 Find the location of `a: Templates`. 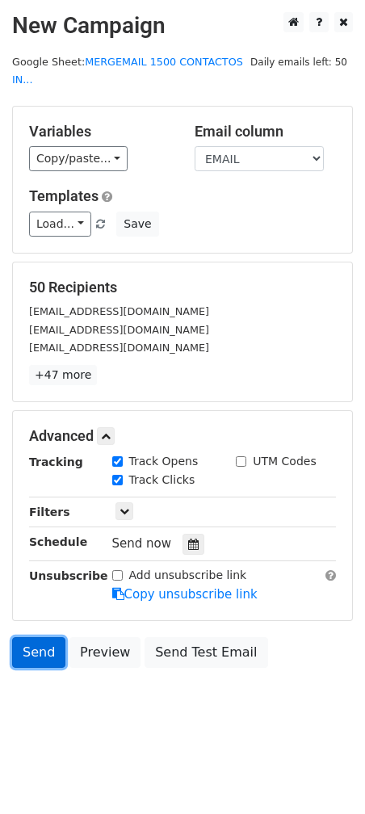

a: Templates is located at coordinates (64, 195).